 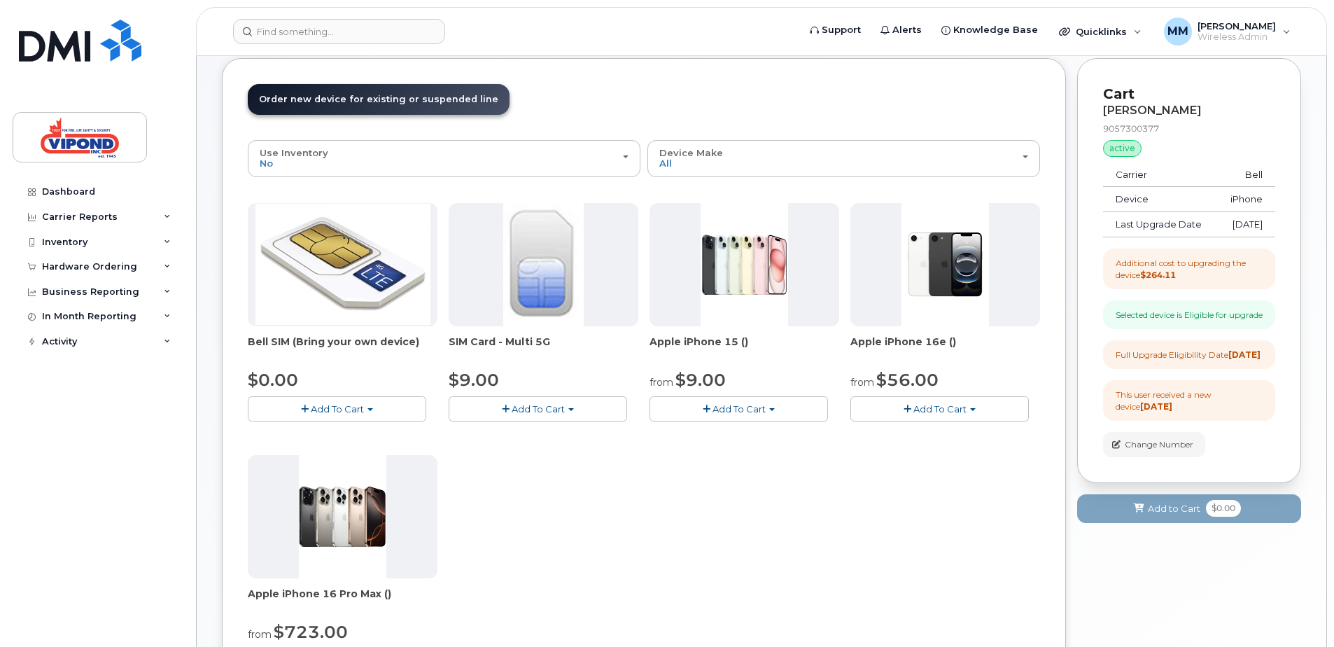 I want to click on span: Wireless Admin, so click(x=1237, y=37).